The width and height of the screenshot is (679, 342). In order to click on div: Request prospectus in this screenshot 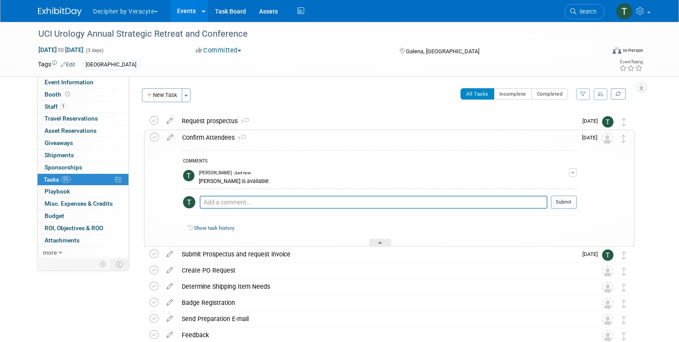, I will do `click(377, 121)`.